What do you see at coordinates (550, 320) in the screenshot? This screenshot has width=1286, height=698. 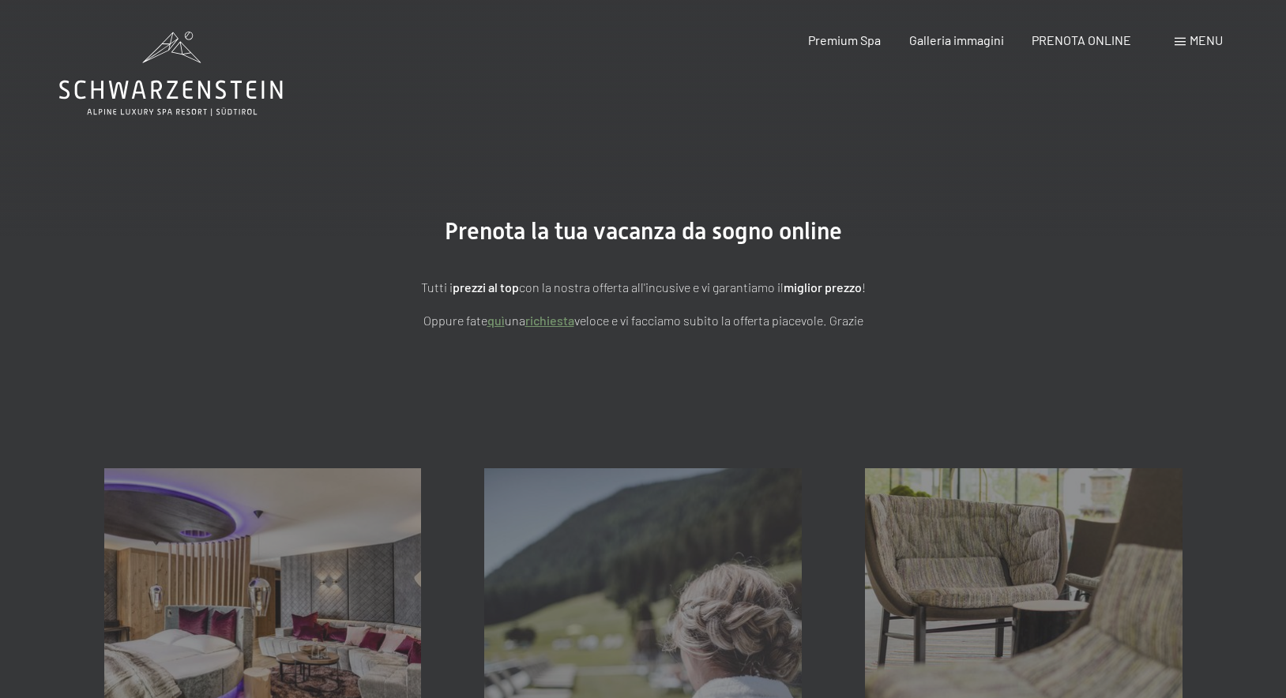 I see `a: richiesta` at bounding box center [550, 320].